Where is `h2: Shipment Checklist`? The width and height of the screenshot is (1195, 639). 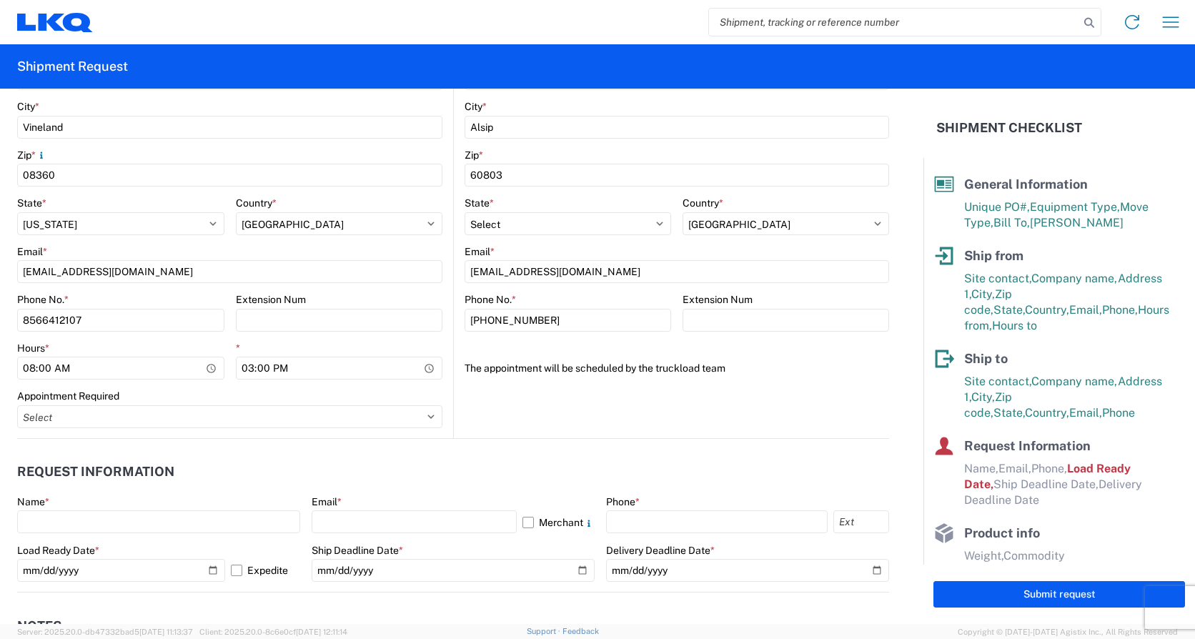 h2: Shipment Checklist is located at coordinates (1010, 128).